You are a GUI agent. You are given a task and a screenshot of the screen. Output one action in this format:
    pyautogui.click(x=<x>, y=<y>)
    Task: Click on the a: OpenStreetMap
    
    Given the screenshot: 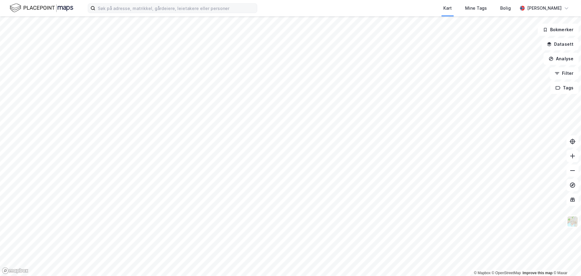 What is the action you would take?
    pyautogui.click(x=506, y=273)
    